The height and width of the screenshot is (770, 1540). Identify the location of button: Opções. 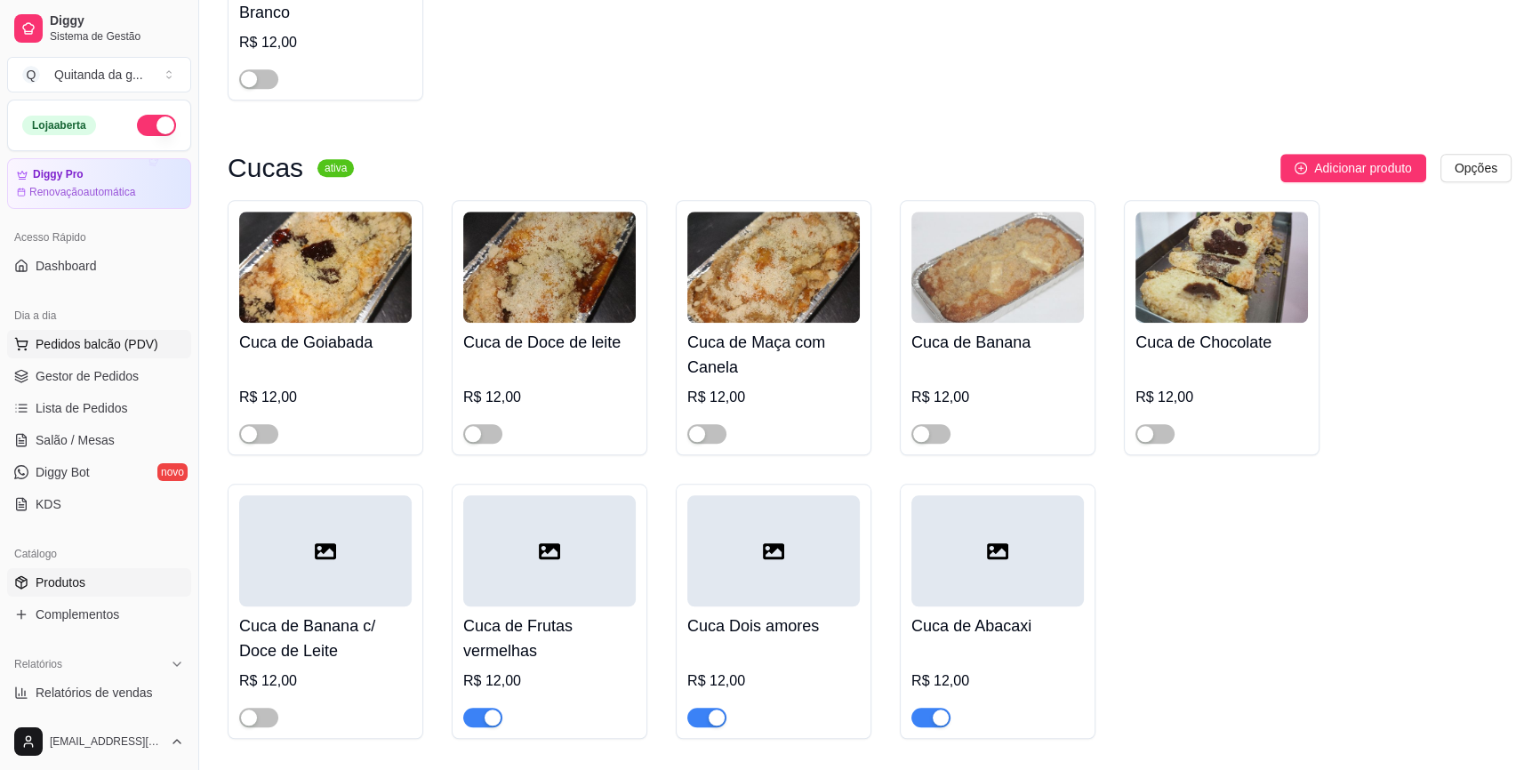
(1476, 168).